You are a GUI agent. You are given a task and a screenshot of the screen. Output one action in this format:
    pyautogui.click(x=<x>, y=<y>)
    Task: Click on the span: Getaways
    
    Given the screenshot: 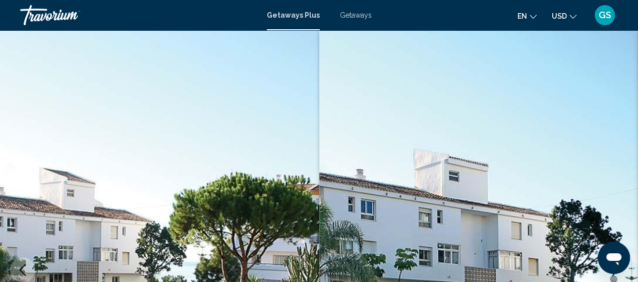 What is the action you would take?
    pyautogui.click(x=356, y=15)
    